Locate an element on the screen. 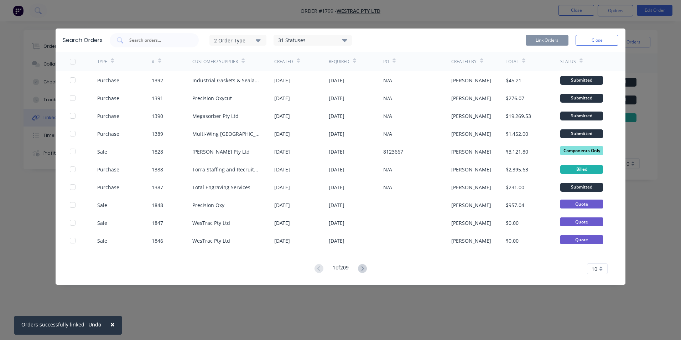 The height and width of the screenshot is (340, 681). div: 1390 is located at coordinates (158, 116).